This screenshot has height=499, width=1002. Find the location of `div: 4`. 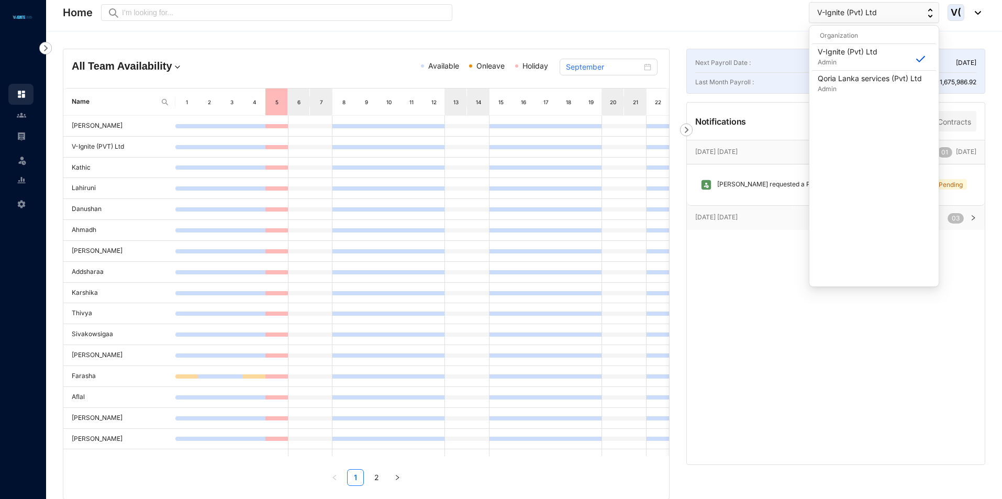

div: 4 is located at coordinates (254, 102).